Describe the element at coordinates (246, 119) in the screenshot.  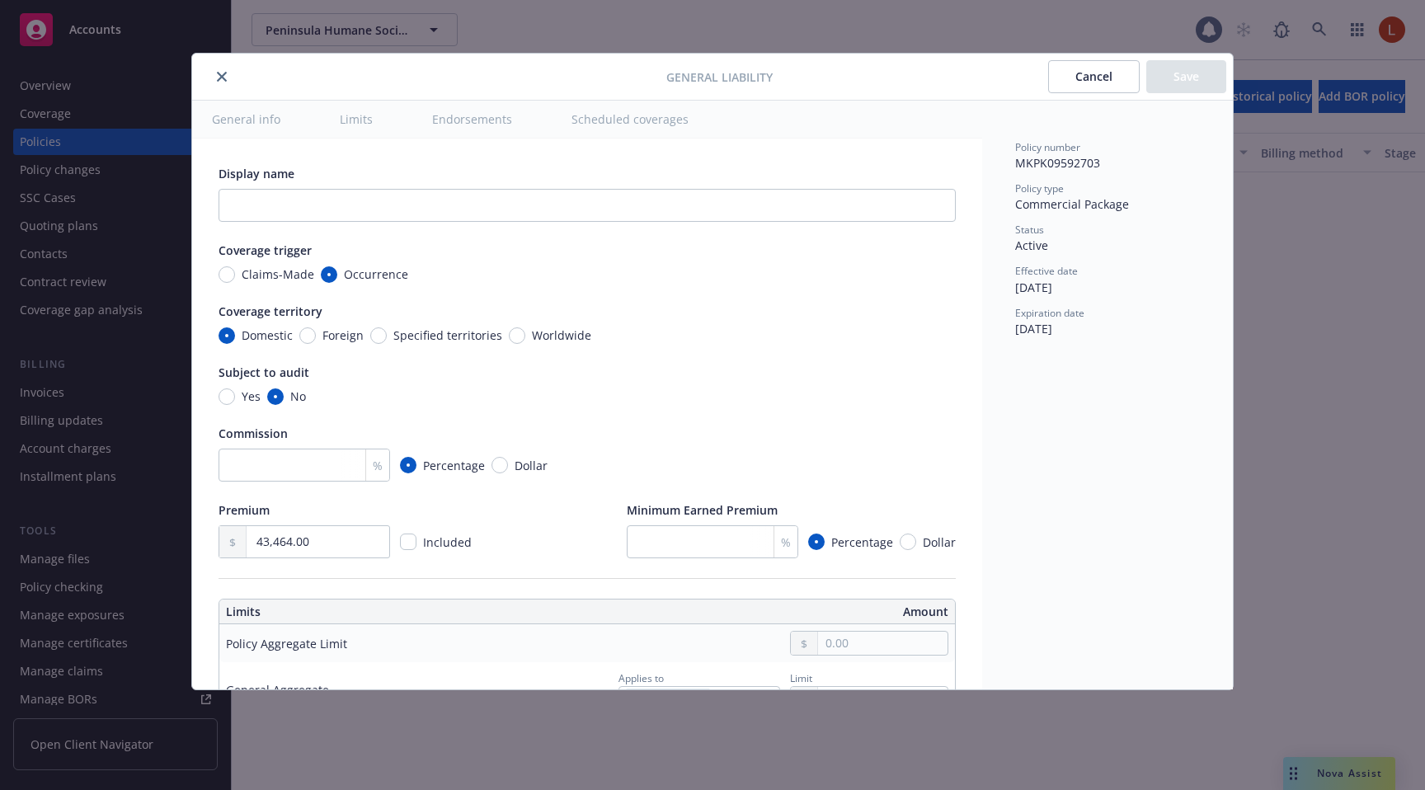
I see `button: General info` at that location.